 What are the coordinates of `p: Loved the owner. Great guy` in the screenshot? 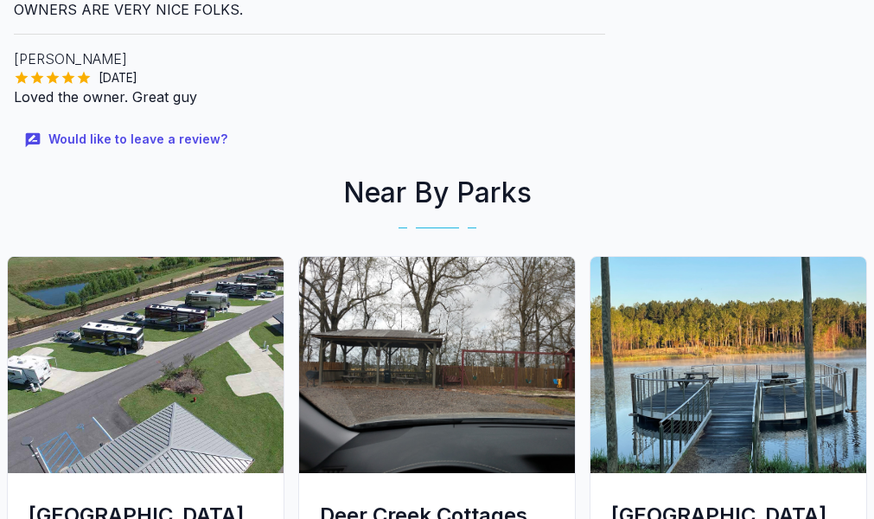 It's located at (310, 97).